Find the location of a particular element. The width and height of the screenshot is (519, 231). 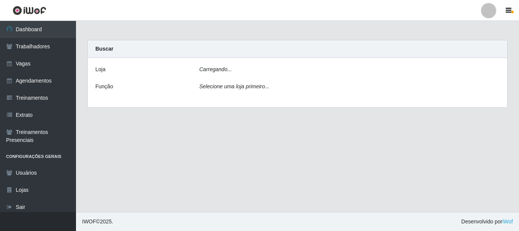

label: Loja is located at coordinates (100, 69).